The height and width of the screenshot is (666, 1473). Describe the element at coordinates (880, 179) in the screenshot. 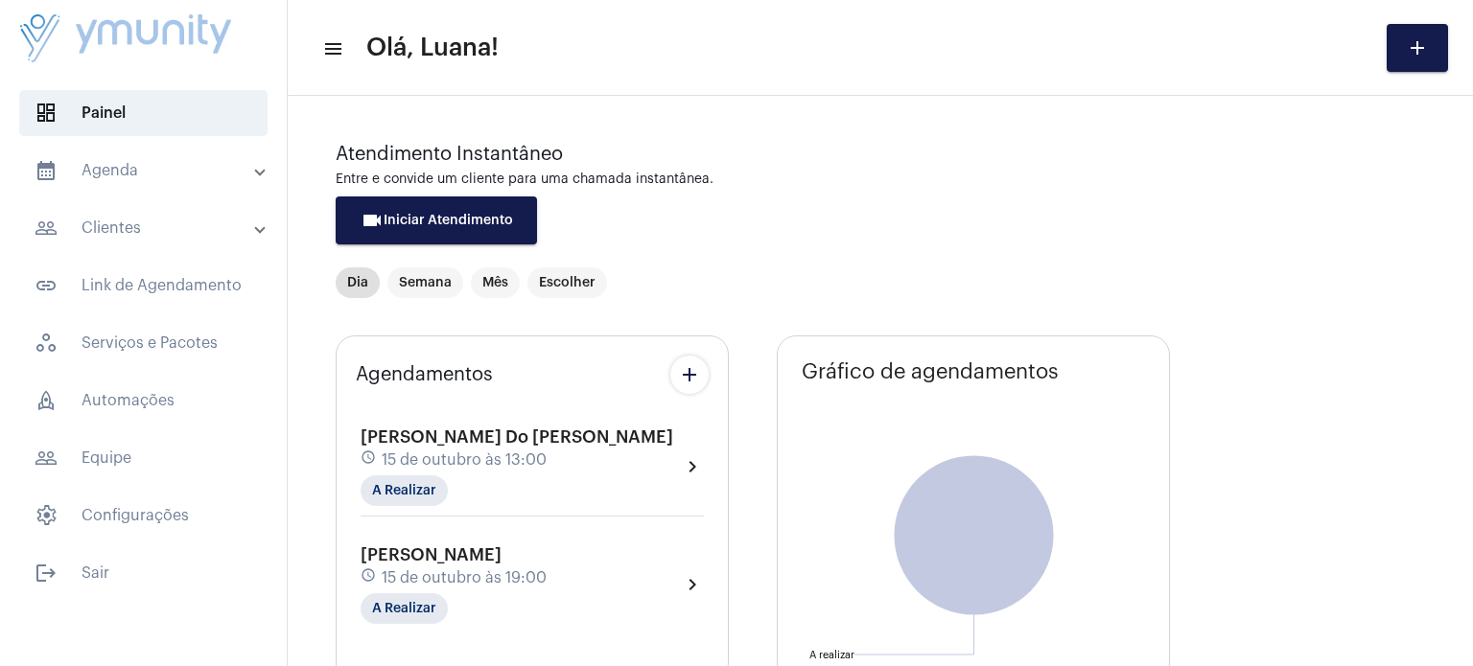

I see `div: Entre e convide um cliente para uma chamada instantânea.` at that location.